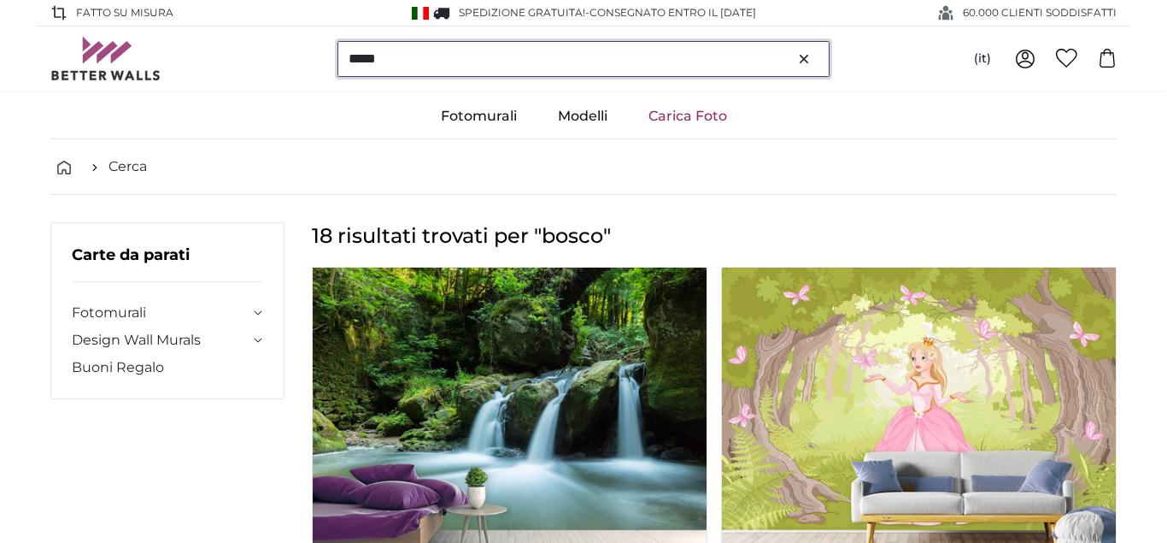 The image size is (1167, 543). Describe the element at coordinates (983, 59) in the screenshot. I see `button: (it)` at that location.